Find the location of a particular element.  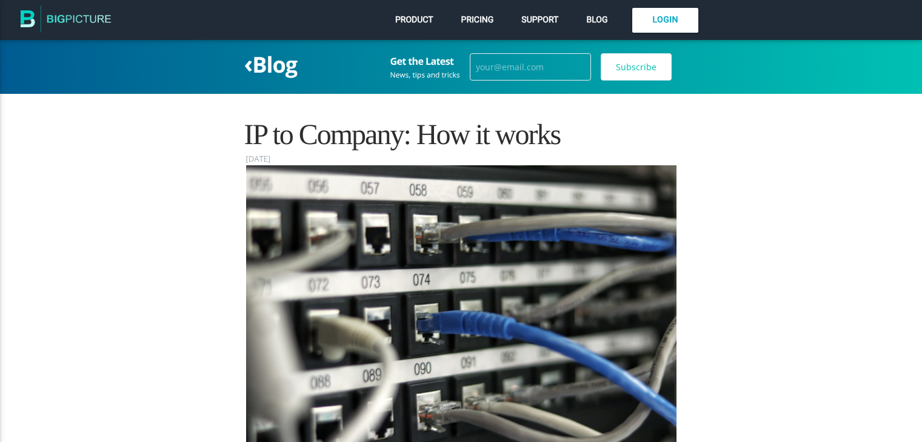

span: Product is located at coordinates (414, 20).